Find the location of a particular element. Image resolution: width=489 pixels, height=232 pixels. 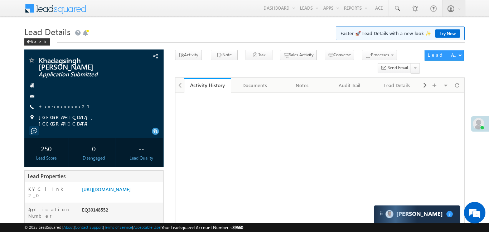

button: Task is located at coordinates (259, 55).